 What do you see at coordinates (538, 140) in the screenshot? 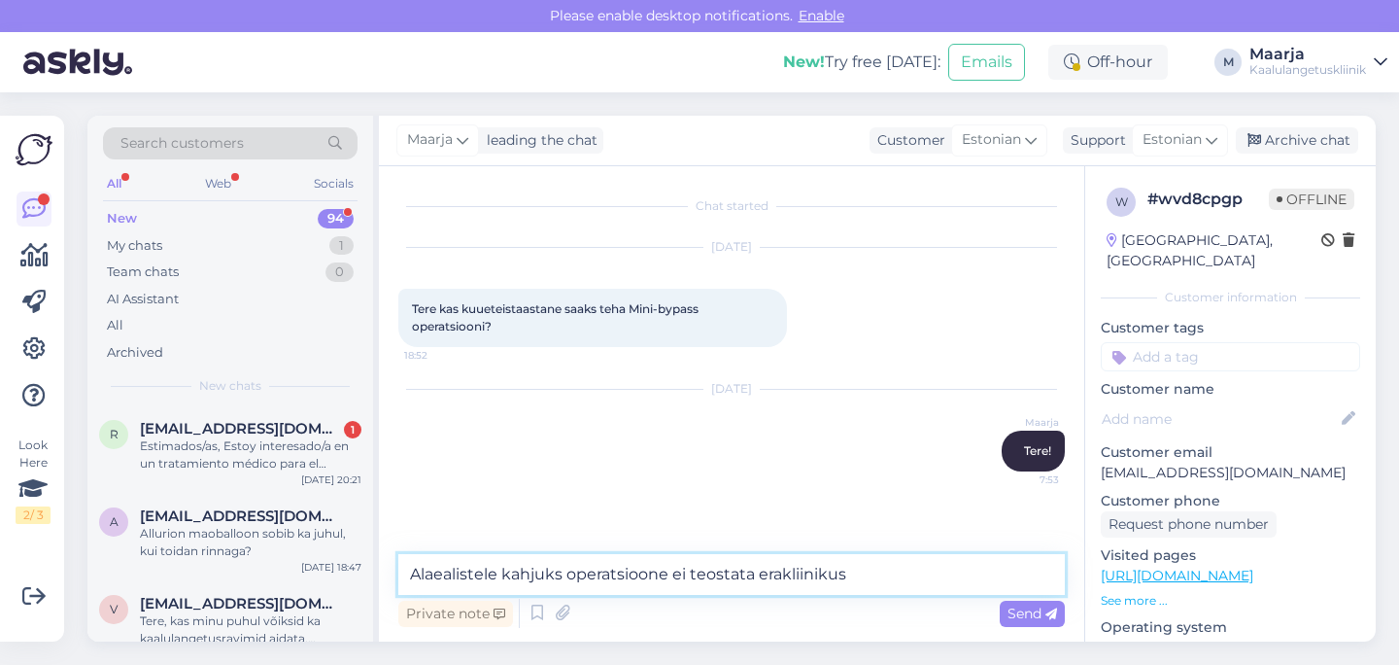
I see `div: leading the chat` at bounding box center [538, 140].